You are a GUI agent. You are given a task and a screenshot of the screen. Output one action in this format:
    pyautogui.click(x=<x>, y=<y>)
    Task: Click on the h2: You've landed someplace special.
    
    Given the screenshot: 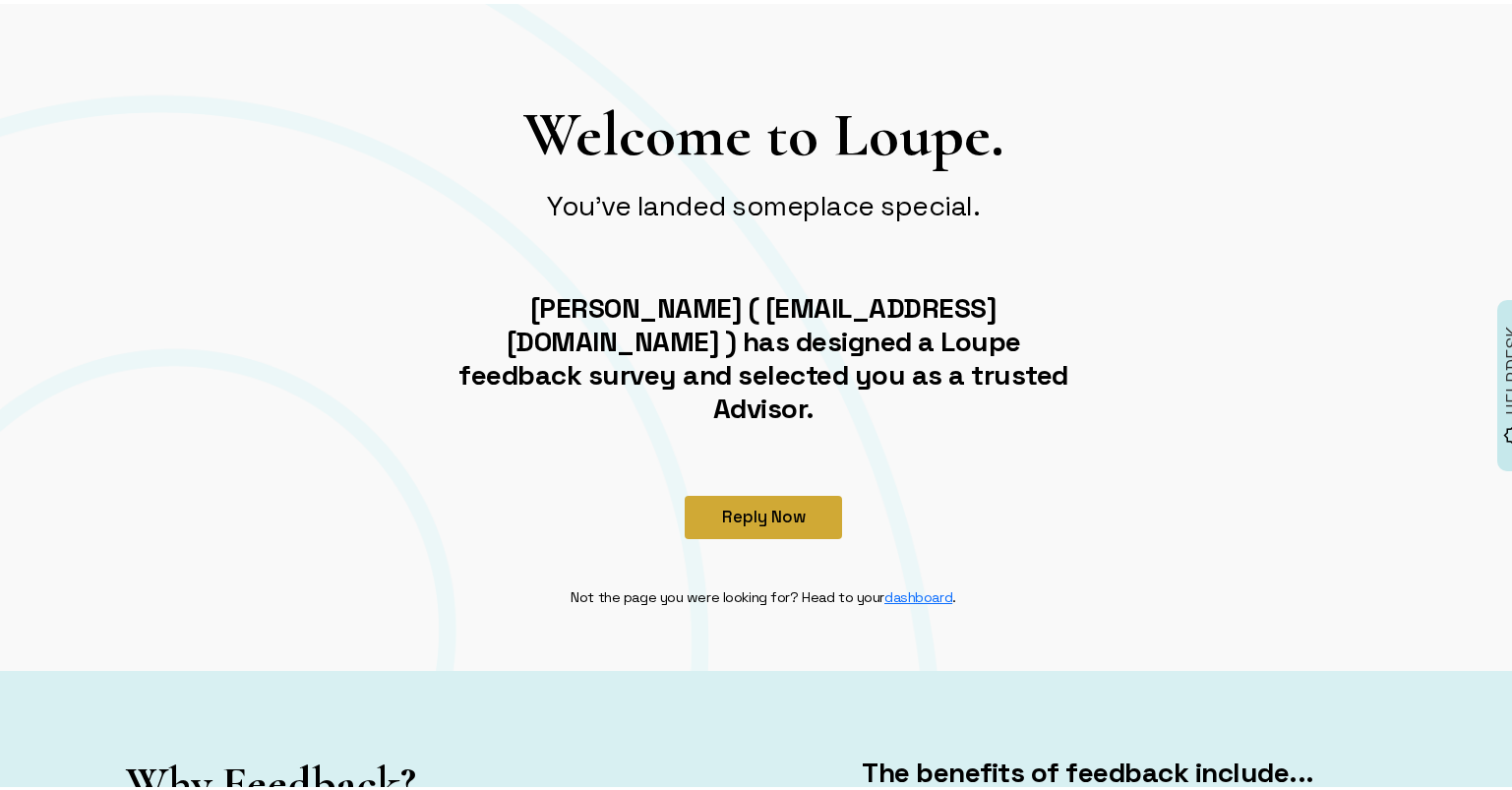 What is the action you would take?
    pyautogui.click(x=763, y=201)
    